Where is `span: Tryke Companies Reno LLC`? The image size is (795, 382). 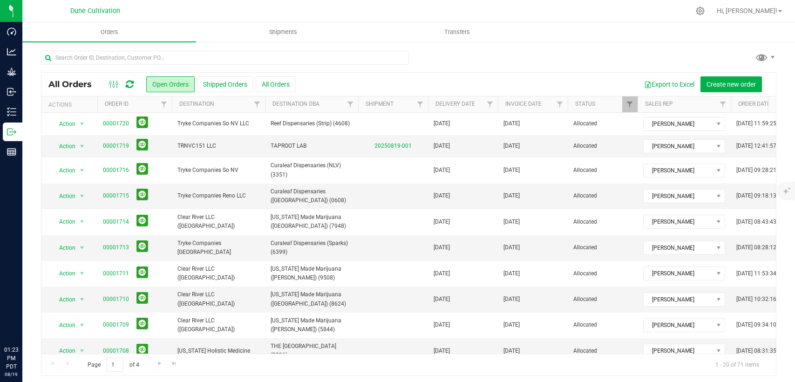
span: Tryke Companies Reno LLC is located at coordinates (218, 196).